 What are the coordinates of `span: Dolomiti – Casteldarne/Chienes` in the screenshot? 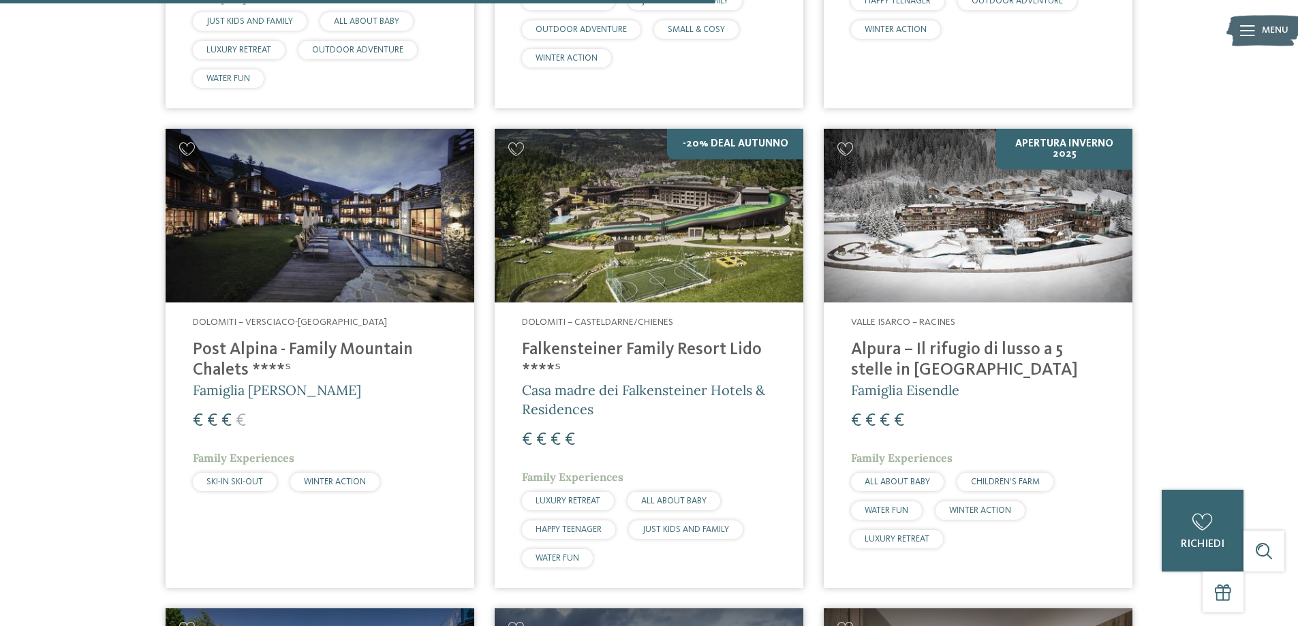 It's located at (598, 322).